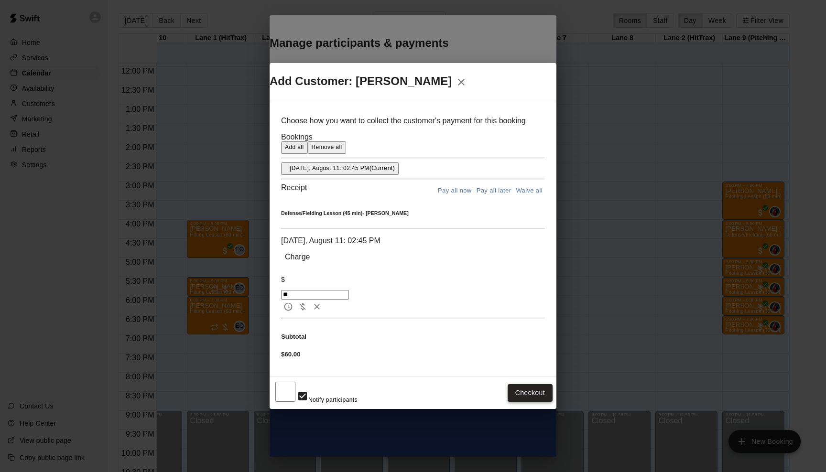 This screenshot has width=826, height=472. Describe the element at coordinates (303, 306) in the screenshot. I see `span: Waive payment` at that location.